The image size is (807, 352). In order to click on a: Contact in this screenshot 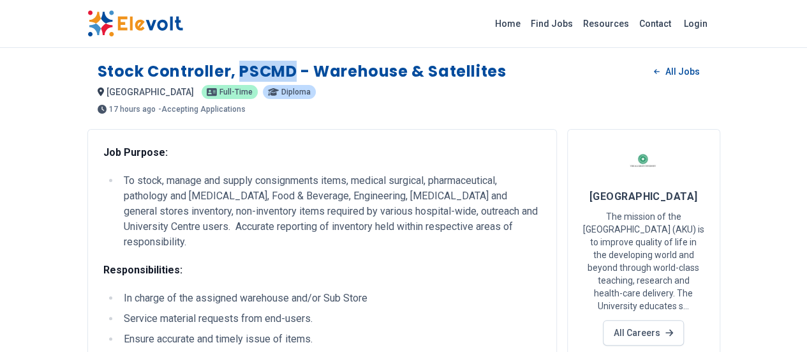, I will do `click(656, 24)`.